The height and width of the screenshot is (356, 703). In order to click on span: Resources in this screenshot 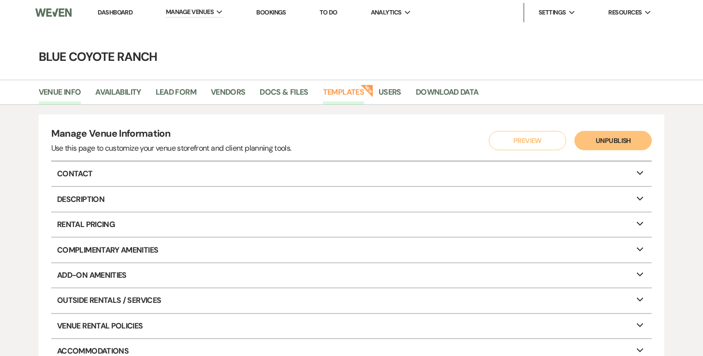, I will do `click(625, 13)`.